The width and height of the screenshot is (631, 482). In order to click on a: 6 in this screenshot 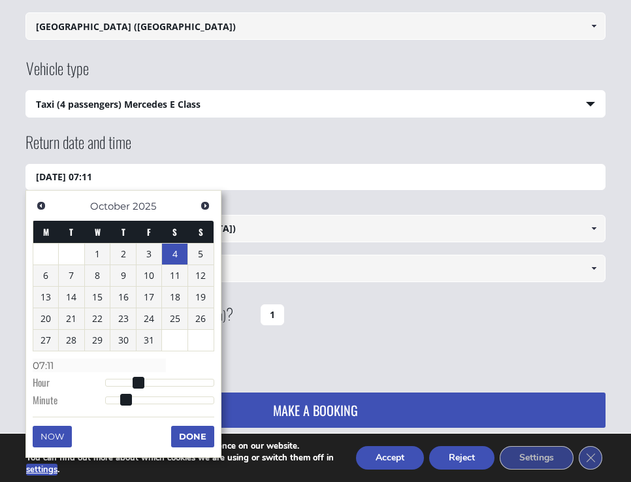, I will do `click(46, 276)`.